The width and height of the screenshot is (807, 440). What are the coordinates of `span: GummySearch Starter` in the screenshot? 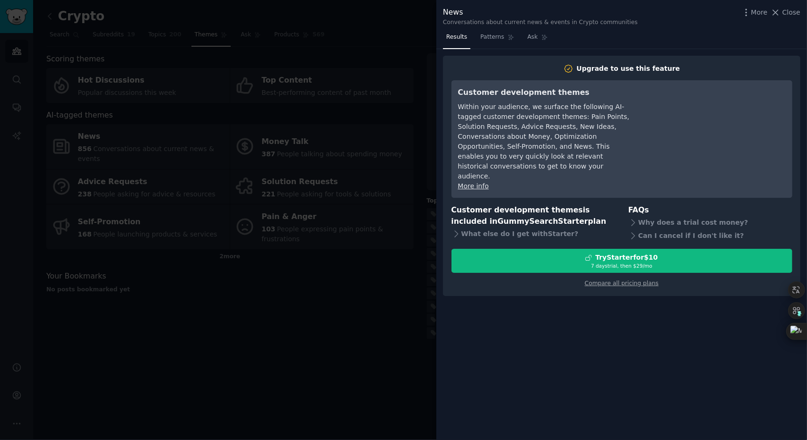 It's located at (542, 221).